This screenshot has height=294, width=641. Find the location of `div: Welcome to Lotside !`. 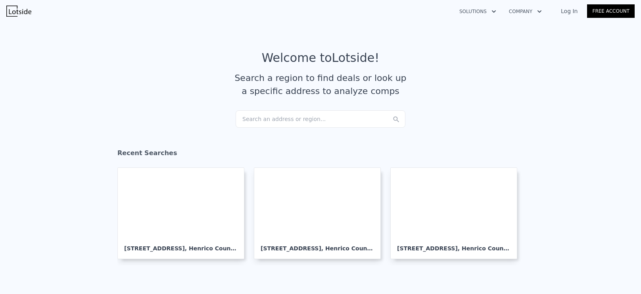

div: Welcome to Lotside ! is located at coordinates (320, 58).